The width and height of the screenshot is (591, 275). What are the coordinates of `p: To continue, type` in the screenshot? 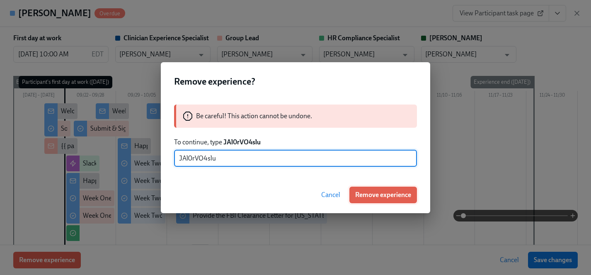 It's located at (295, 142).